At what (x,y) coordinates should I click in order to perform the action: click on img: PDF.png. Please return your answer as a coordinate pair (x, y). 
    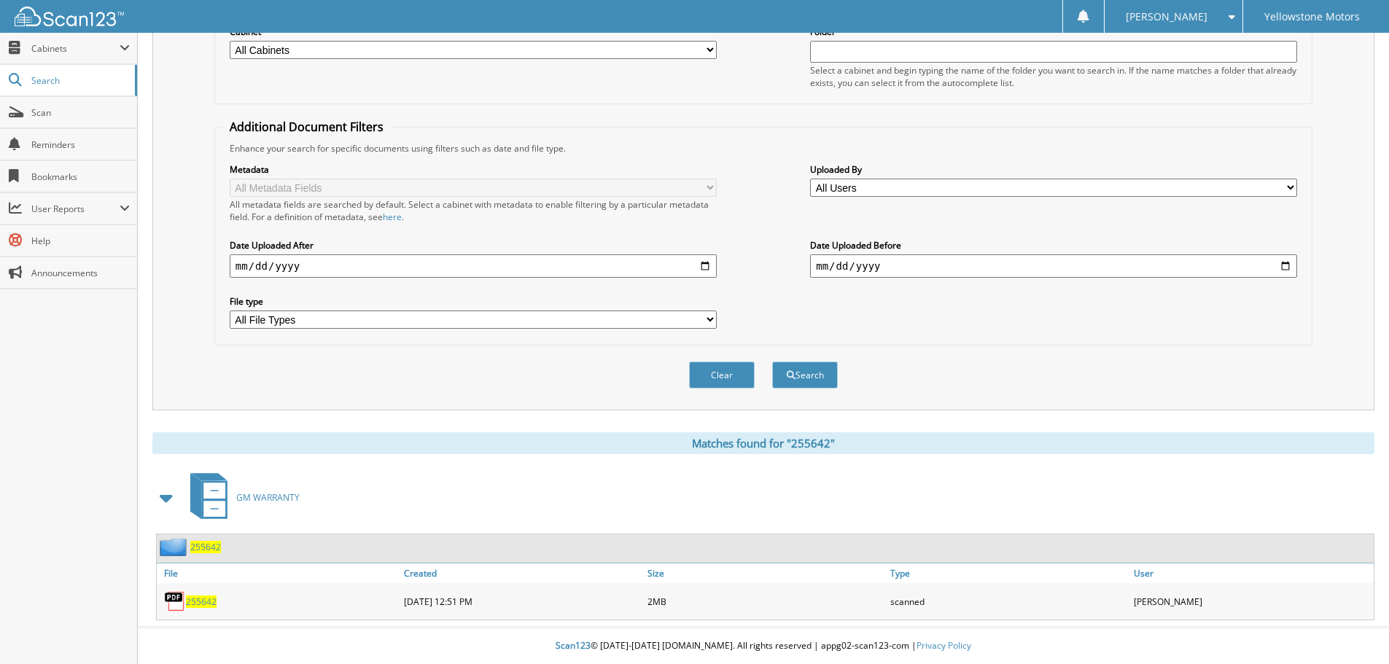
    Looking at the image, I should click on (175, 601).